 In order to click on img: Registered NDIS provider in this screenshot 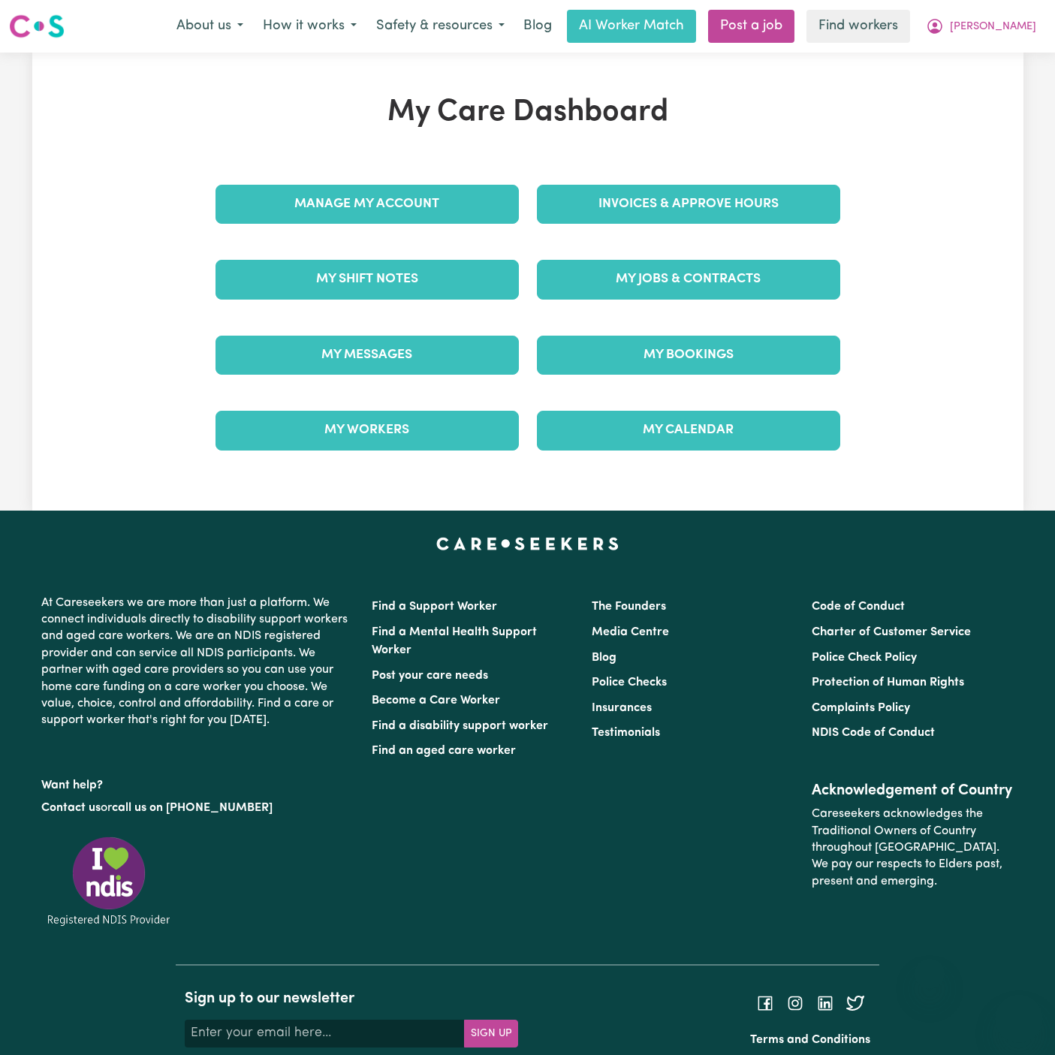, I will do `click(109, 881)`.